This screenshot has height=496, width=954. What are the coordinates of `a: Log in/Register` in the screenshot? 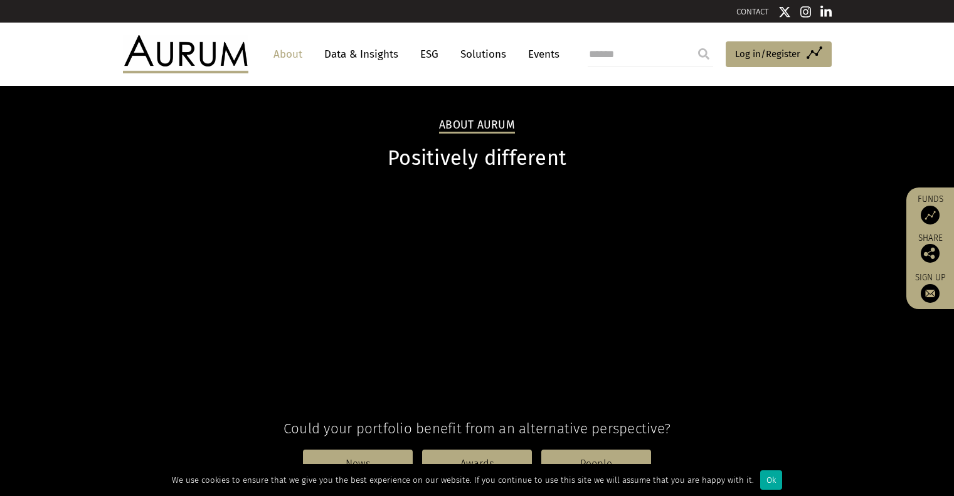 It's located at (778, 55).